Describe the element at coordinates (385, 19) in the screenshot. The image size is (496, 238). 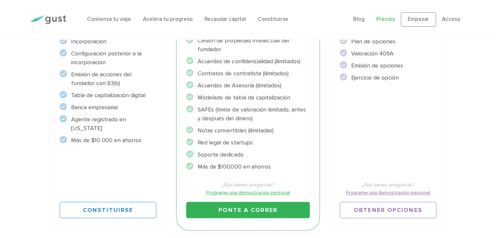
I see `a: Precios` at that location.